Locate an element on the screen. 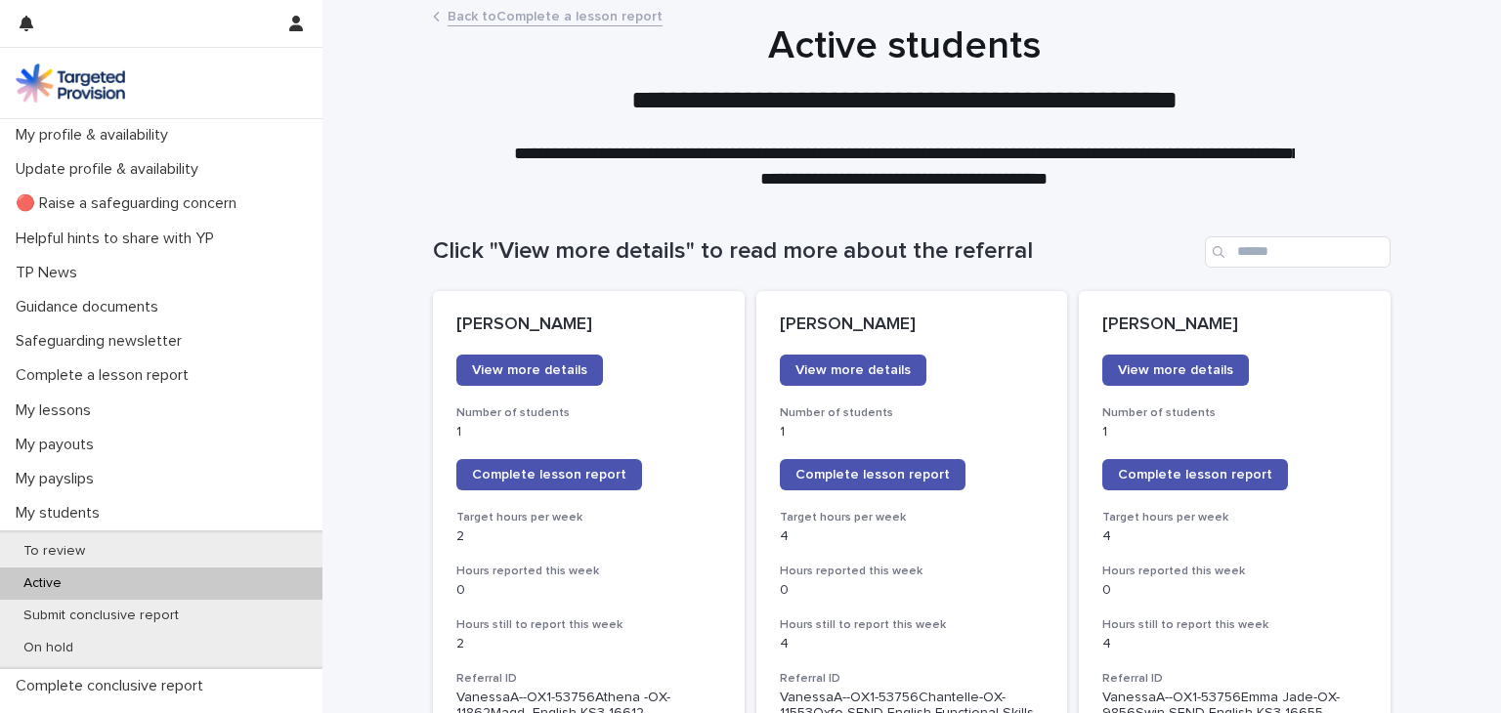 This screenshot has height=713, width=1501. p: Safeguarding newsletter is located at coordinates (103, 341).